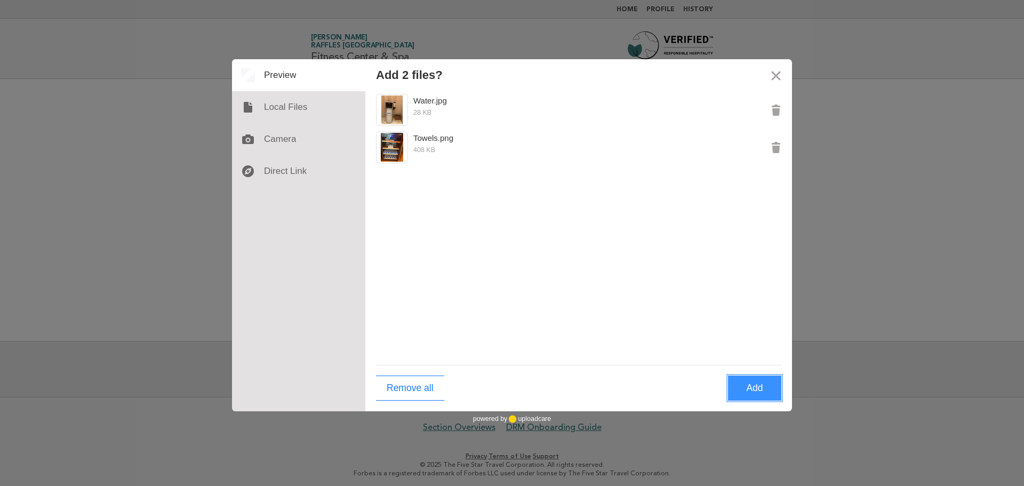 This screenshot has width=1024, height=486. I want to click on div: Preview Water.jpg, so click(568, 110).